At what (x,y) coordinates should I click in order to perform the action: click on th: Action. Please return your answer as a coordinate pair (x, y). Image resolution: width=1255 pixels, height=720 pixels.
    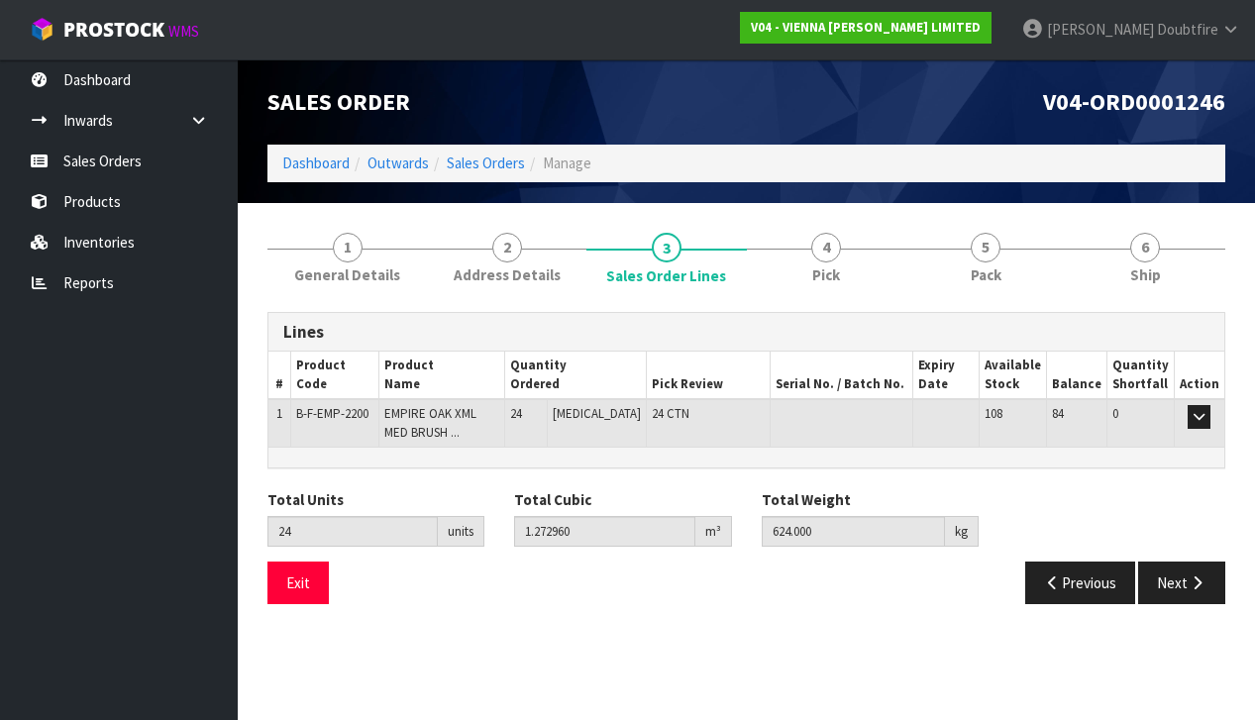
    Looking at the image, I should click on (1198, 375).